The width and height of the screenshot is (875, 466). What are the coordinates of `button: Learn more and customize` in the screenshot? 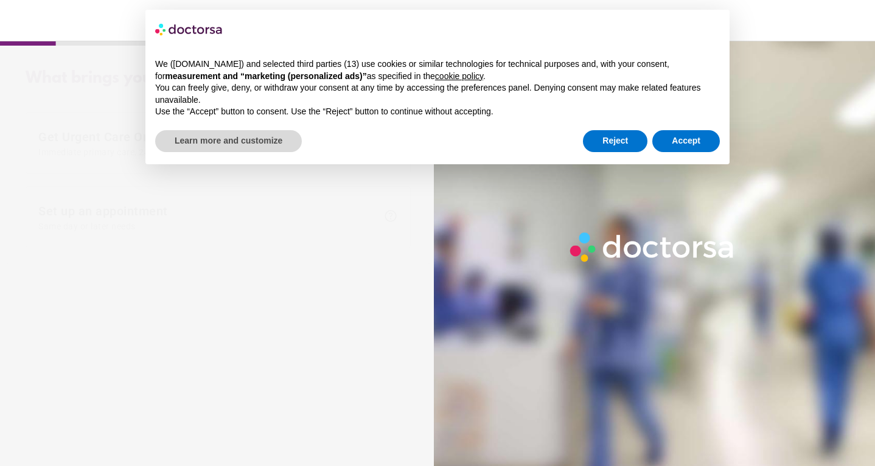 It's located at (228, 141).